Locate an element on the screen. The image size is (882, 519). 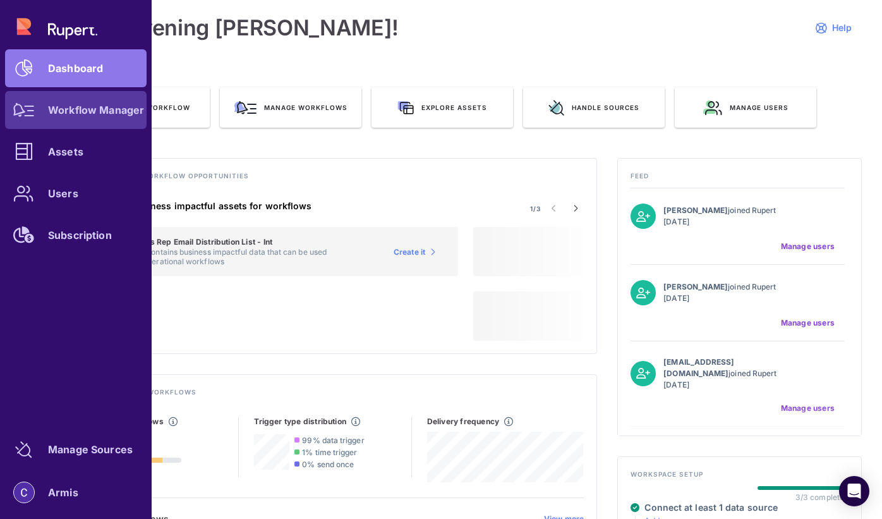
span: 0% send once is located at coordinates (328, 464).